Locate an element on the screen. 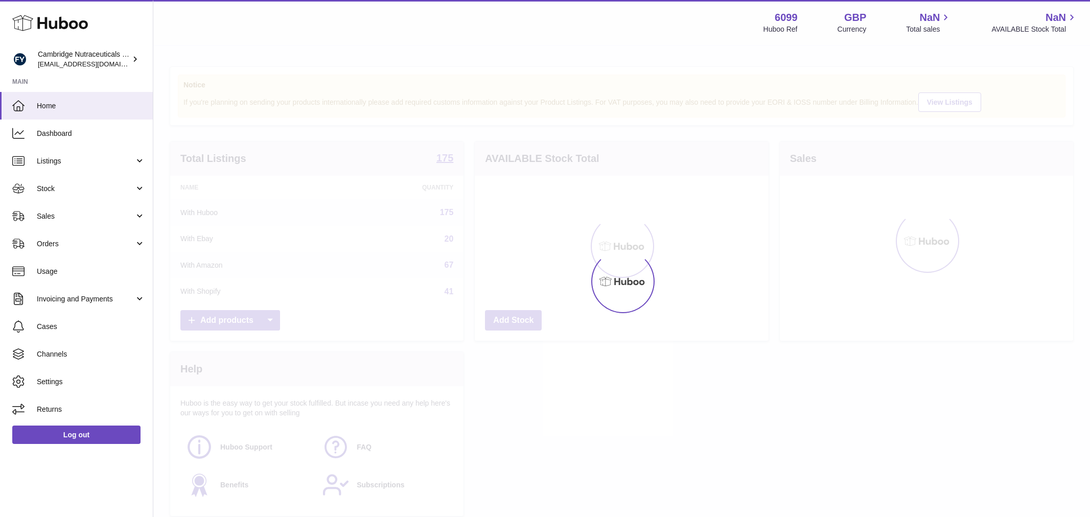 This screenshot has width=1090, height=517. span: Stock is located at coordinates (85, 189).